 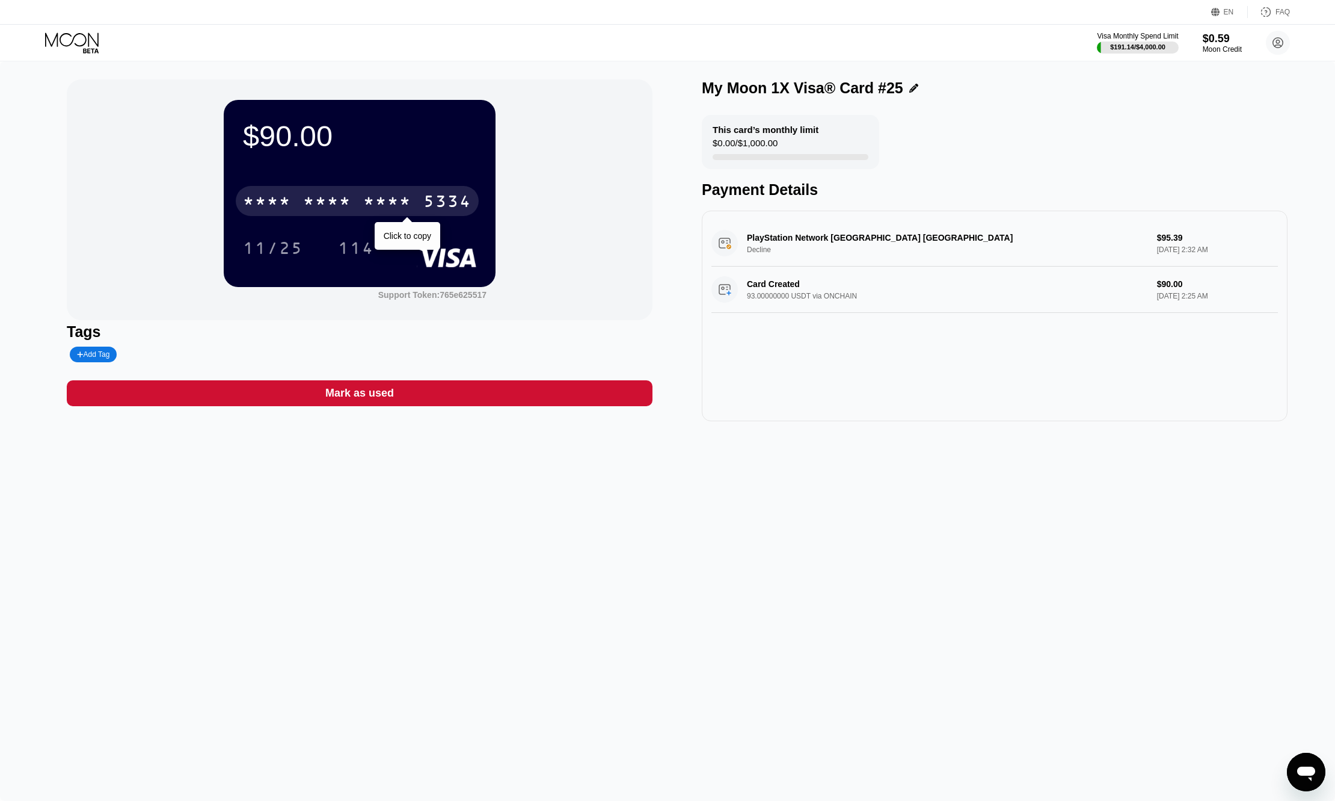 What do you see at coordinates (802, 88) in the screenshot?
I see `div: My Moon 1X Visa® Card #25` at bounding box center [802, 88].